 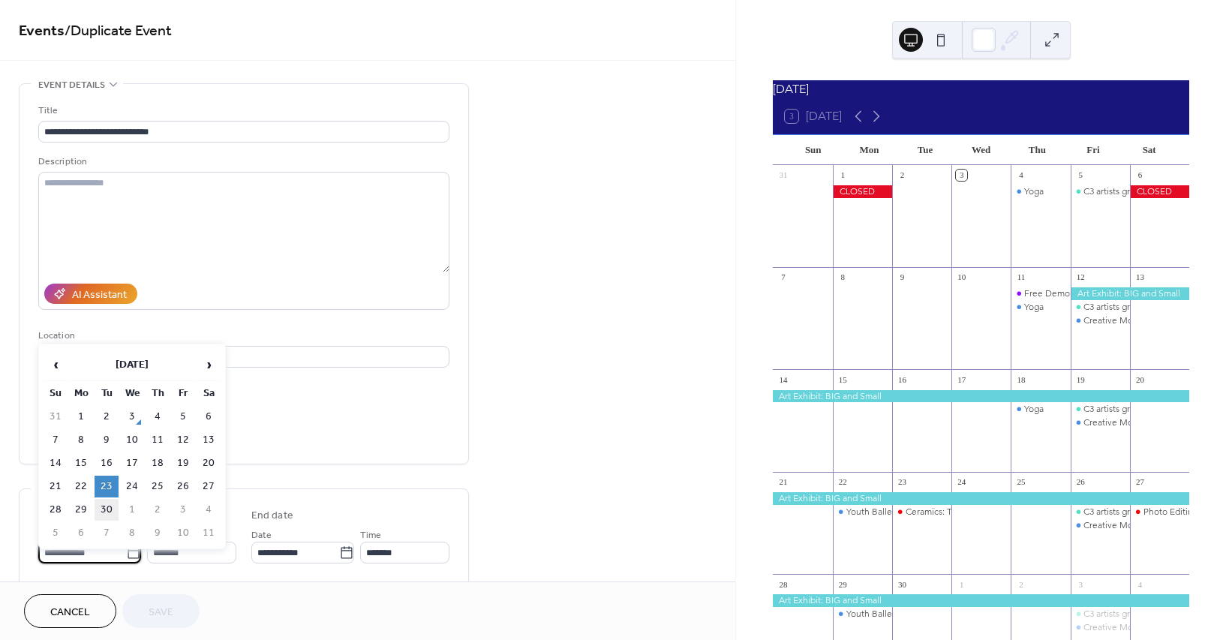 What do you see at coordinates (209, 486) in the screenshot?
I see `td: 27` at bounding box center [209, 486].